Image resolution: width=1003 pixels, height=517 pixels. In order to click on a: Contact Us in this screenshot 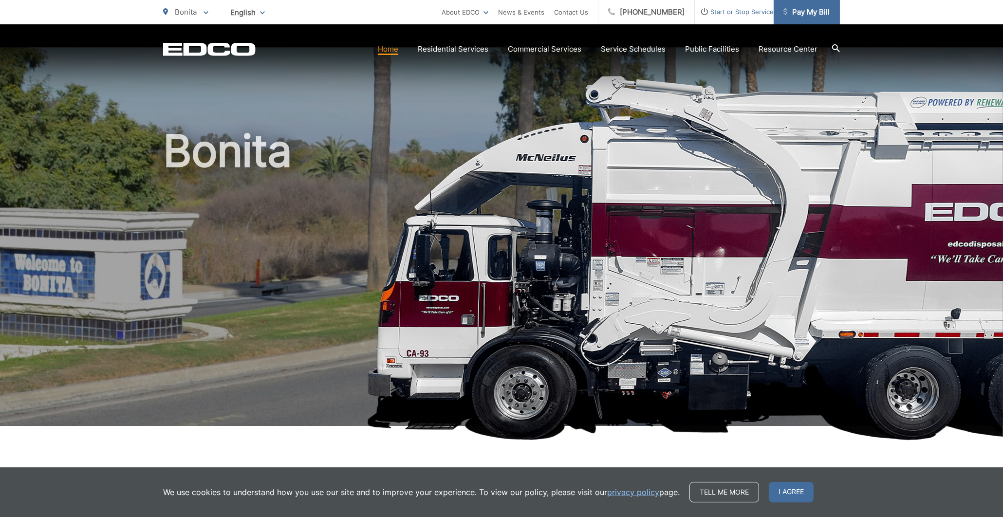, I will do `click(571, 12)`.